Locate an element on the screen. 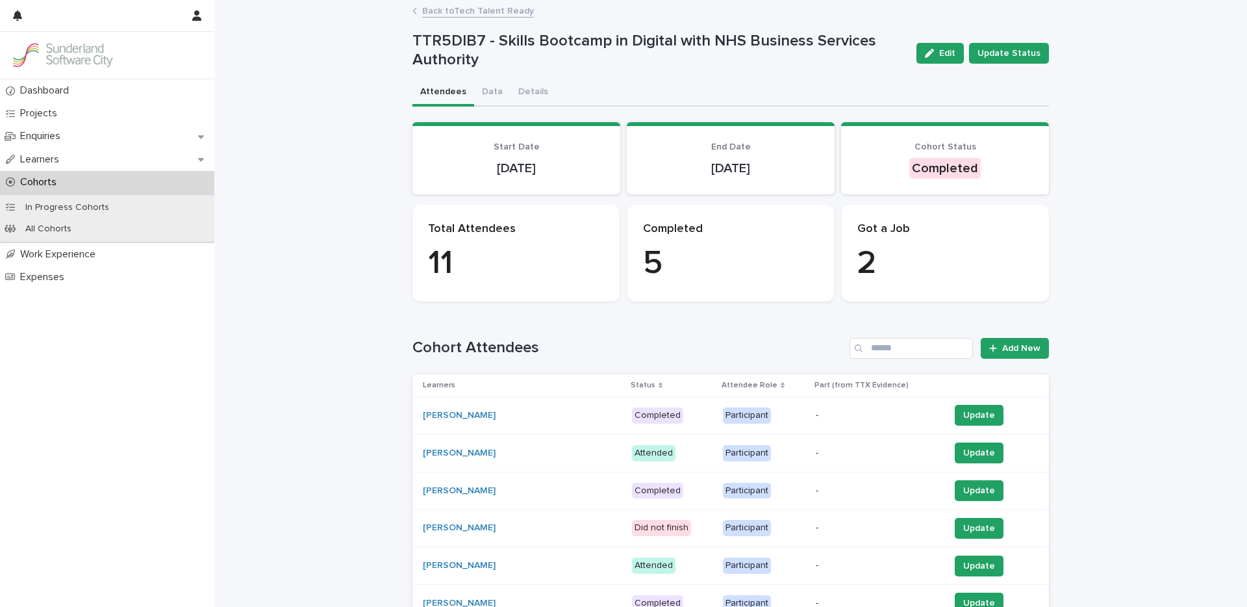 The height and width of the screenshot is (607, 1247). p: Enquiries is located at coordinates (43, 136).